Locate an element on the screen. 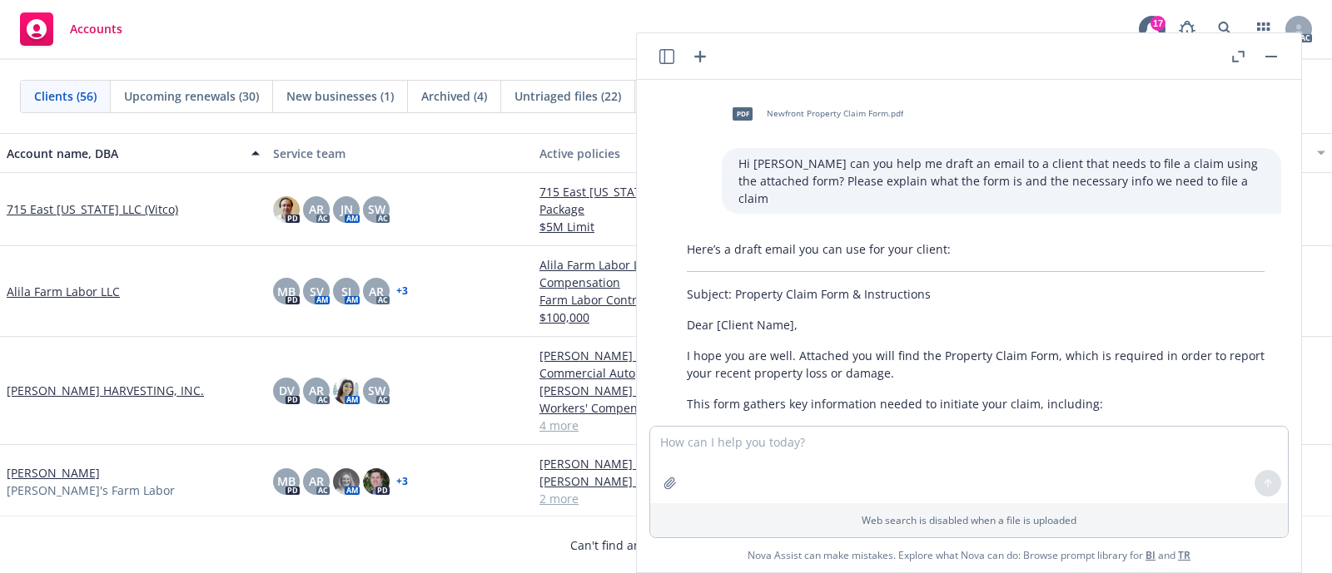 Image resolution: width=1332 pixels, height=573 pixels. a: BI is located at coordinates (1150, 555).